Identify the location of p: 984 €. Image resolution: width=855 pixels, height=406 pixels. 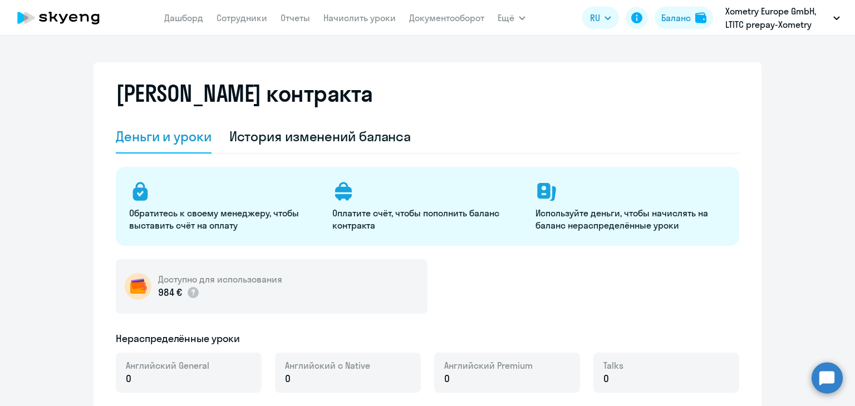
(179, 293).